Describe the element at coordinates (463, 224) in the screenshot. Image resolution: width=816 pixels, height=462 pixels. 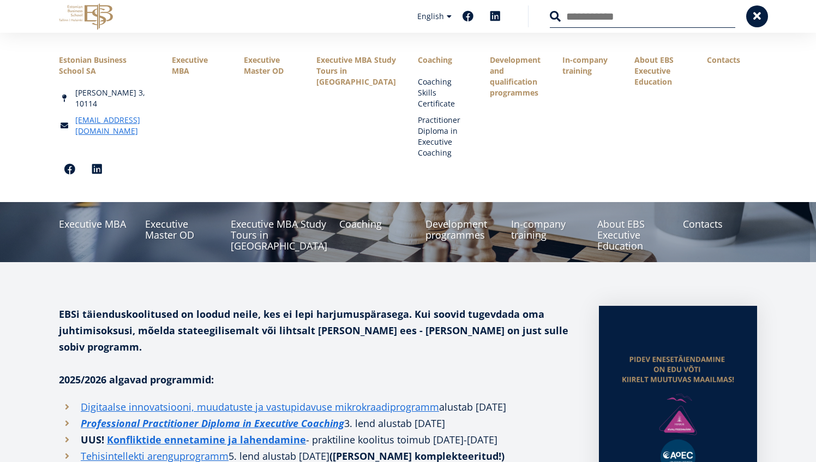
I see `a: Development programmes` at that location.